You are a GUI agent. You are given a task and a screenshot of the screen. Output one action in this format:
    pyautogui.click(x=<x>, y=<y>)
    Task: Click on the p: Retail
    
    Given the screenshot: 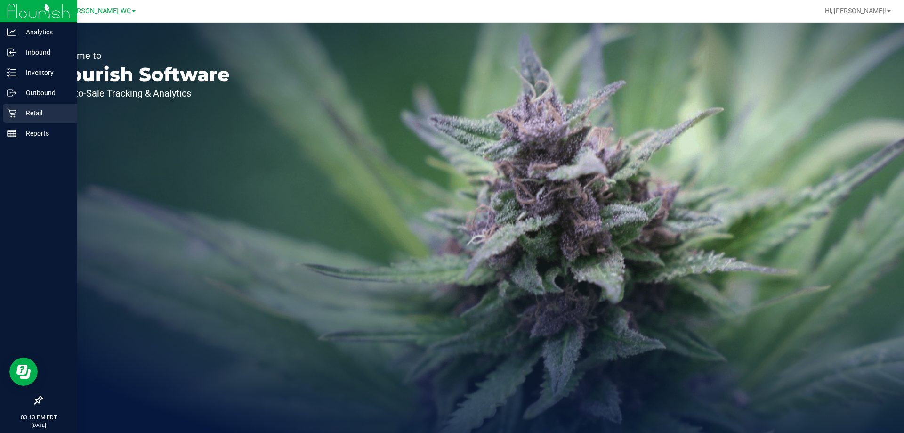 What is the action you would take?
    pyautogui.click(x=45, y=113)
    